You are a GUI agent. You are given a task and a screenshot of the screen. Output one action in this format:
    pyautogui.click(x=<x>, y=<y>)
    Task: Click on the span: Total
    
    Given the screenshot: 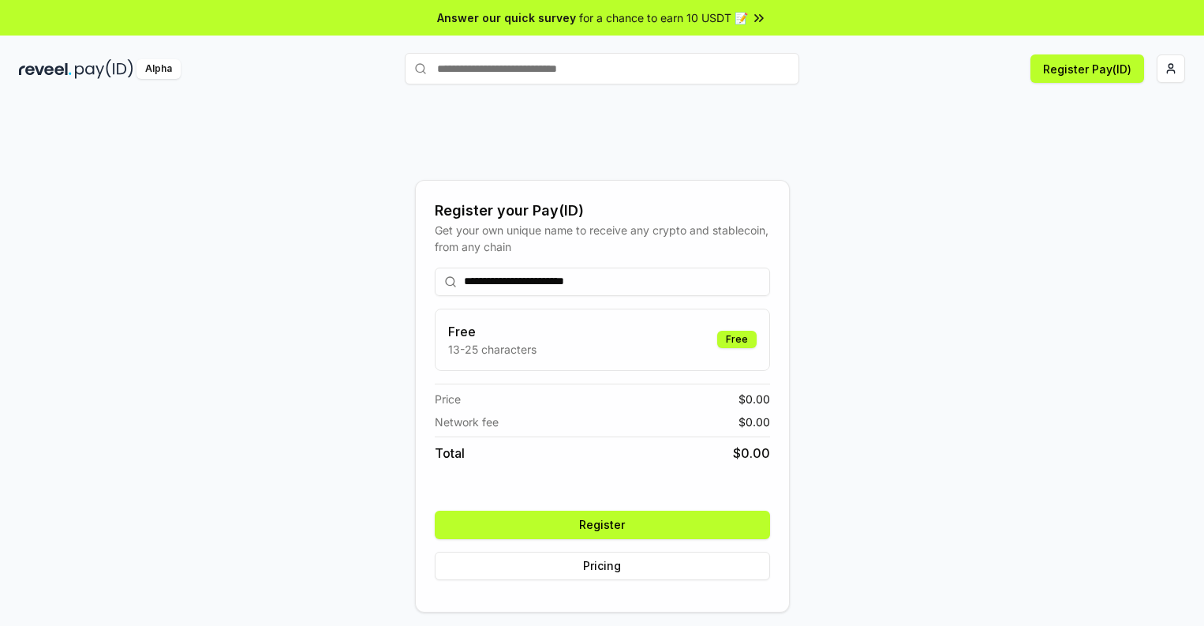 What is the action you would take?
    pyautogui.click(x=450, y=453)
    